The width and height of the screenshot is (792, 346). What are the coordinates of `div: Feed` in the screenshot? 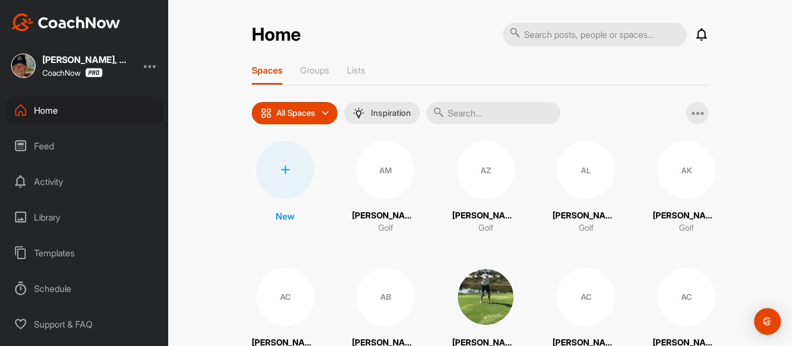 It's located at (85, 146).